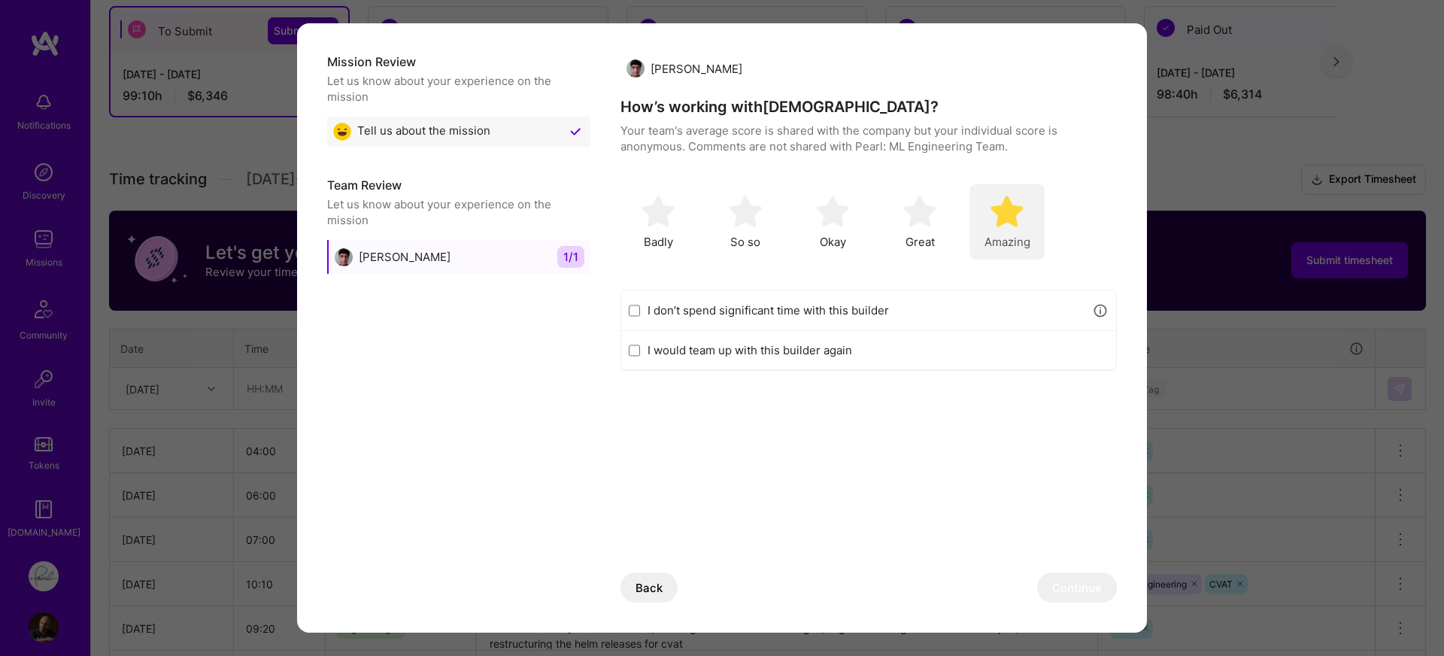  I want to click on span: So so, so click(745, 241).